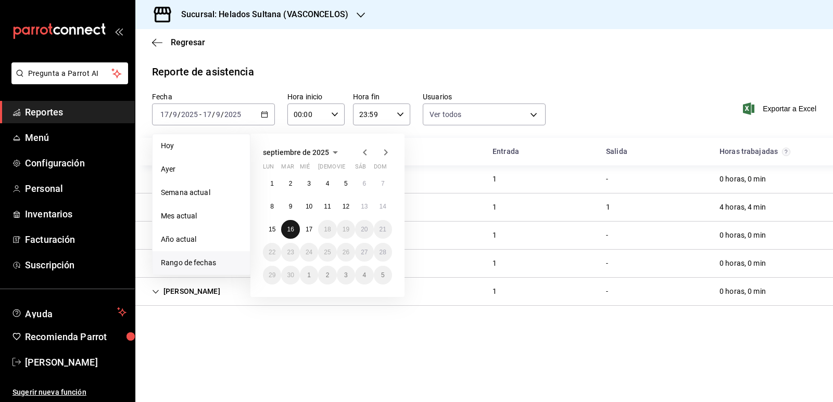 The image size is (833, 402). I want to click on span: Reportes, so click(75, 112).